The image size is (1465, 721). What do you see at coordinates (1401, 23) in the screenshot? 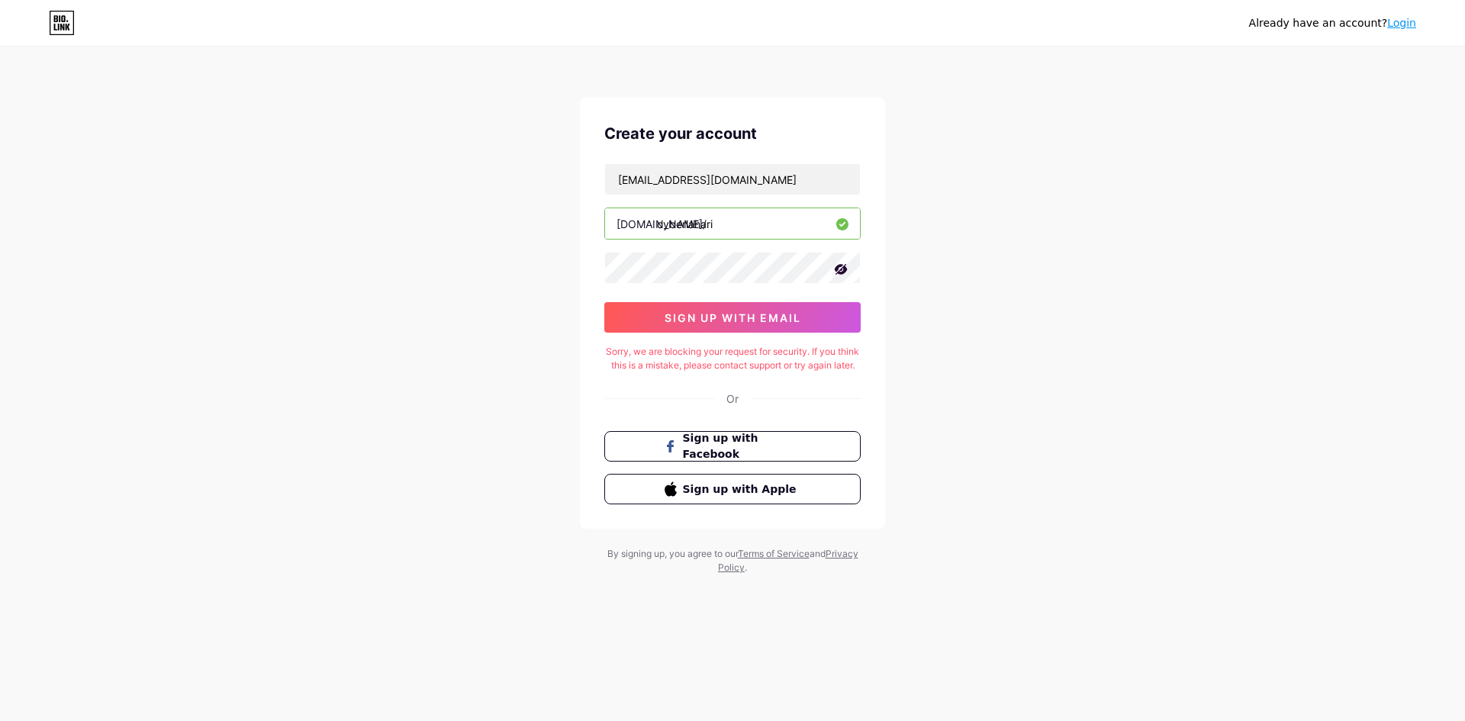
I see `a: Login` at bounding box center [1401, 23].